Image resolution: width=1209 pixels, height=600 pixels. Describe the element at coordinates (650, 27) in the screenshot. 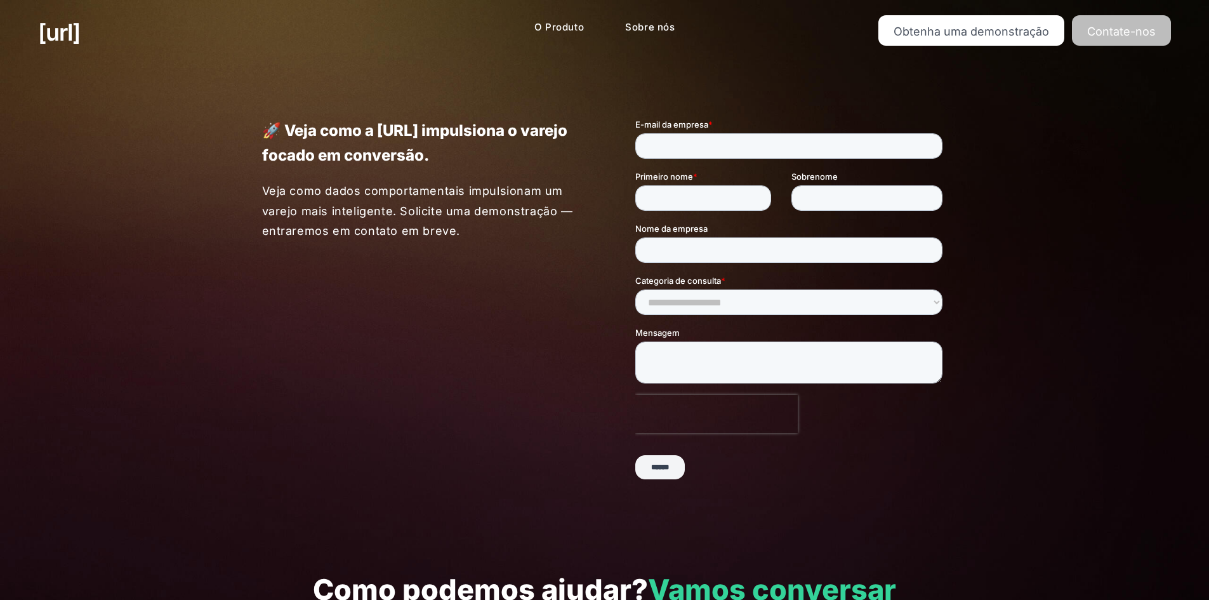

I see `font: Sobre nós` at that location.